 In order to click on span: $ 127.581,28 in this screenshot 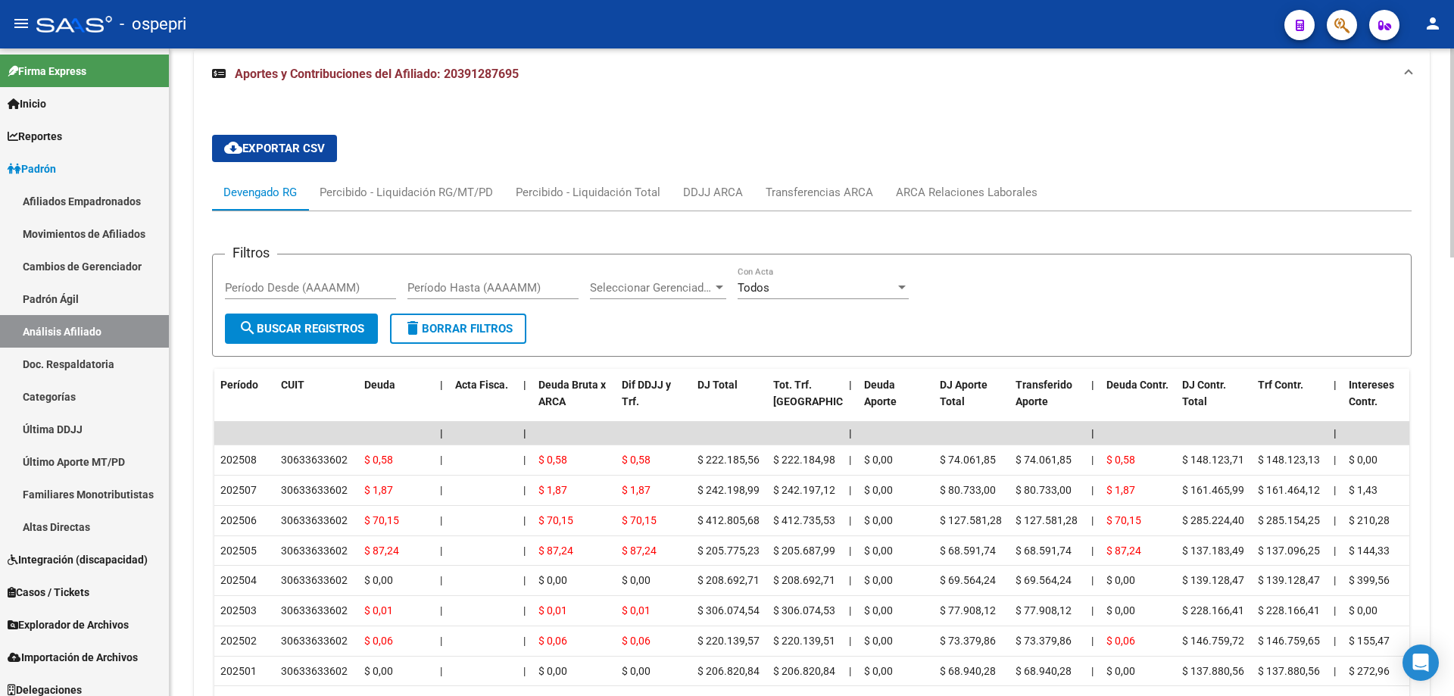, I will do `click(1046, 520)`.